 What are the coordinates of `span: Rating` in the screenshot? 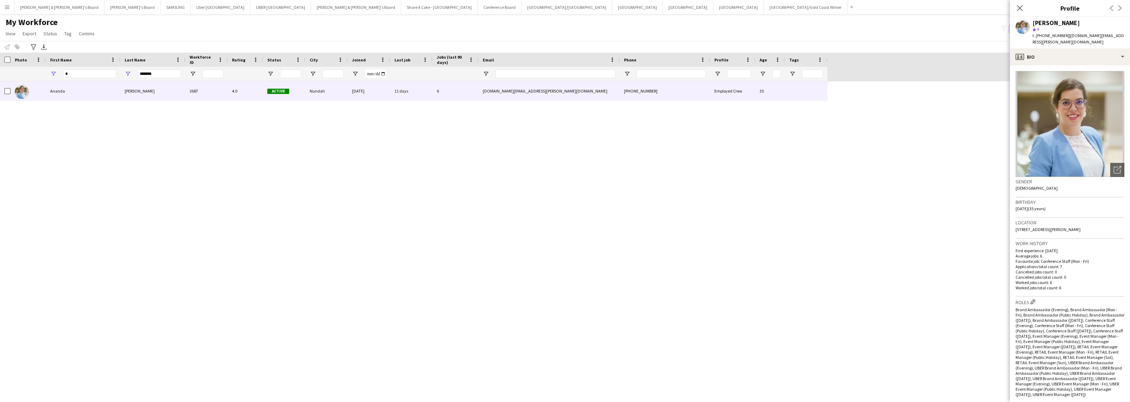 It's located at (239, 60).